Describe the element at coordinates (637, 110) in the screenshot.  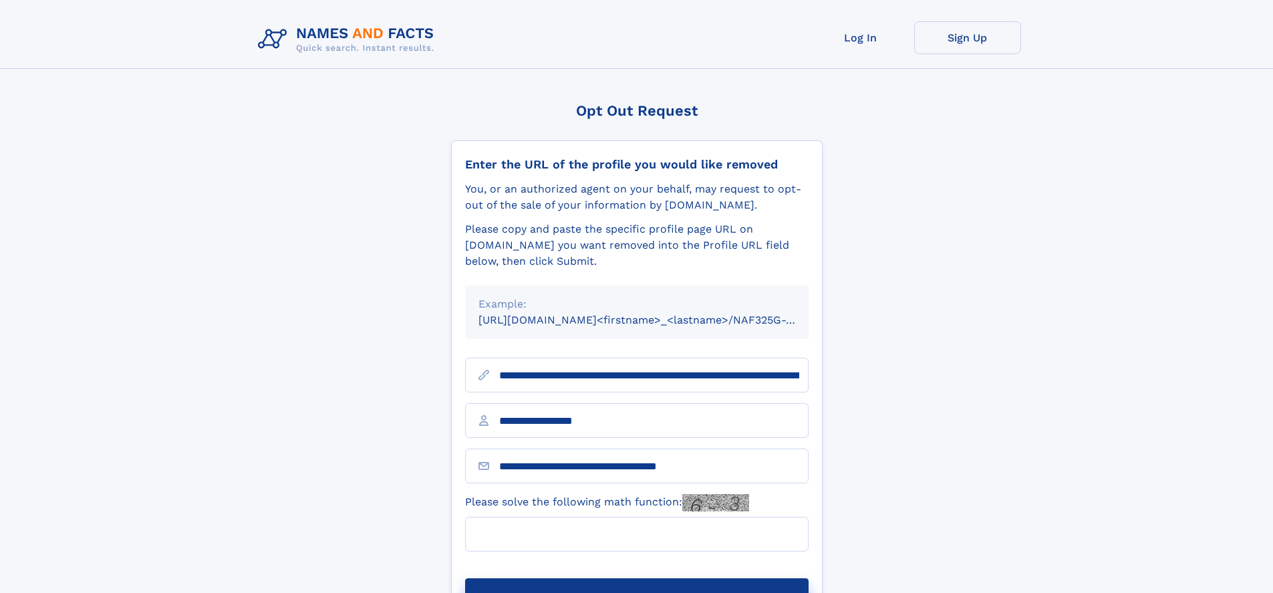
I see `div: Opt Out Request` at that location.